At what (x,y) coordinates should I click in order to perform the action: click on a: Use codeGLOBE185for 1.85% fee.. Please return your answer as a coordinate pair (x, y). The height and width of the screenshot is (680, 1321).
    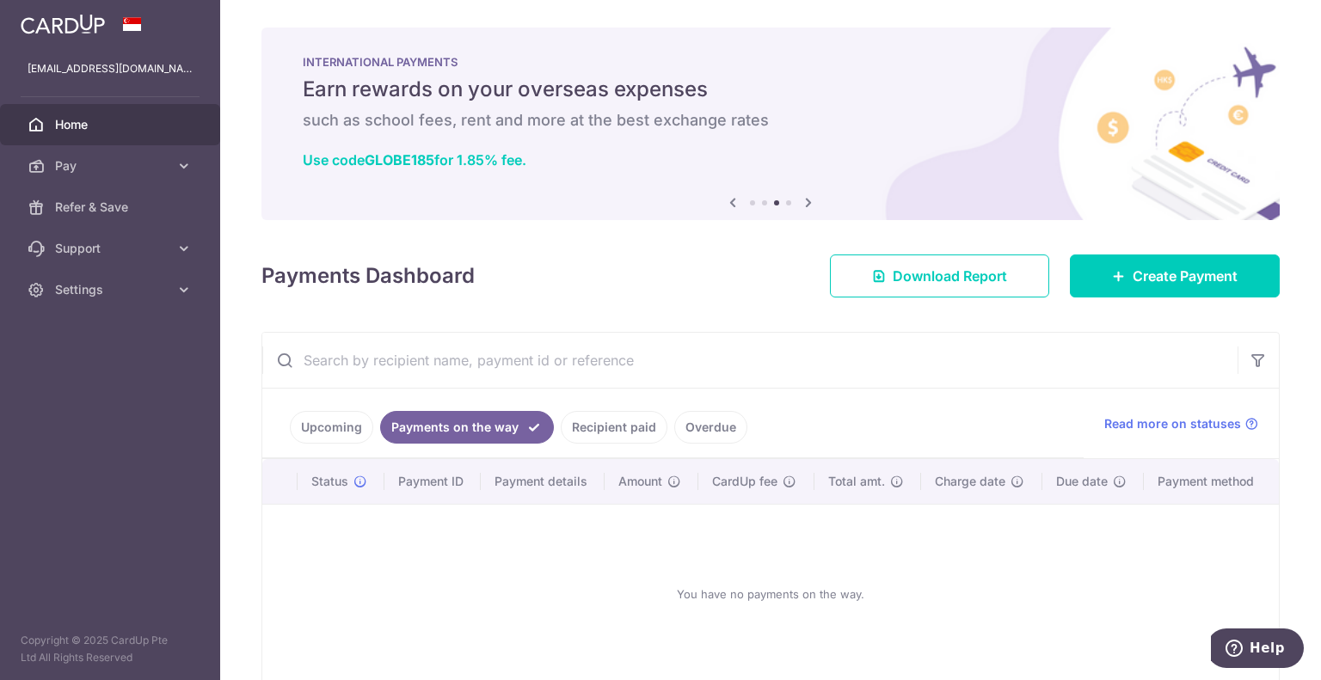
    Looking at the image, I should click on (414, 160).